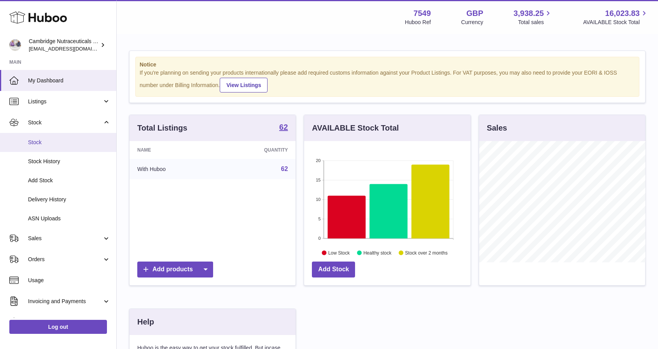 The image size is (658, 349). Describe the element at coordinates (535, 22) in the screenshot. I see `span: Total sales` at that location.